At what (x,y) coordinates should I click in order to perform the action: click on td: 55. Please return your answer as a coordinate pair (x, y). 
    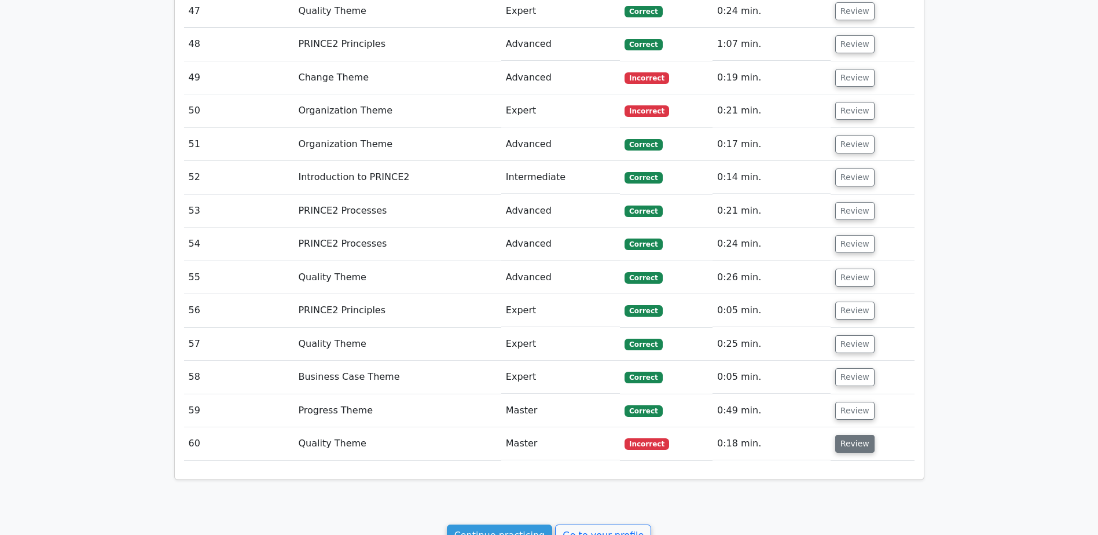
    Looking at the image, I should click on (239, 277).